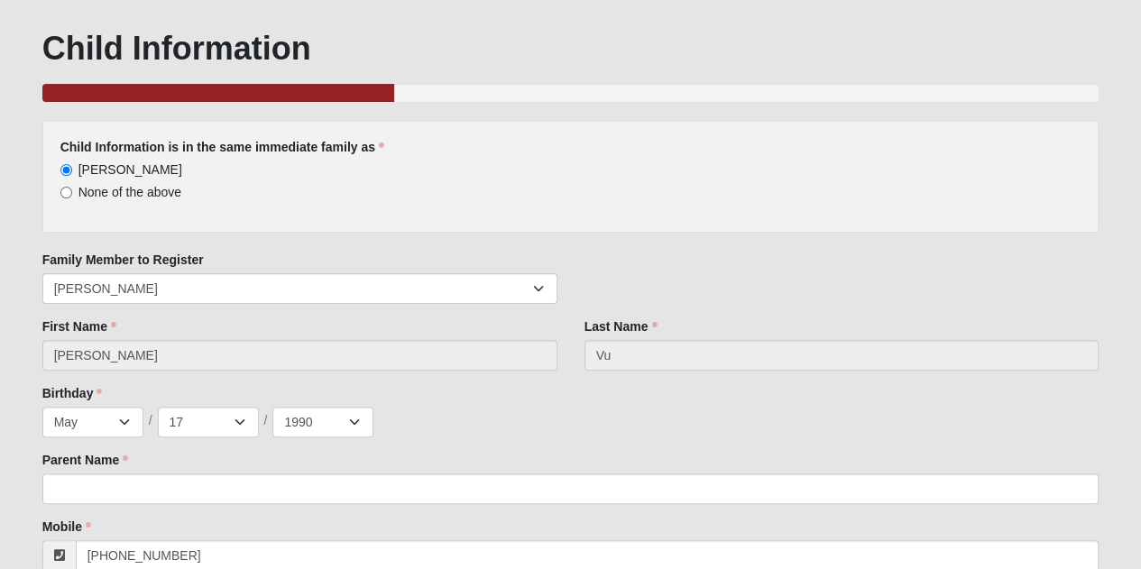 This screenshot has height=569, width=1141. I want to click on label: Family Member to Register, so click(123, 260).